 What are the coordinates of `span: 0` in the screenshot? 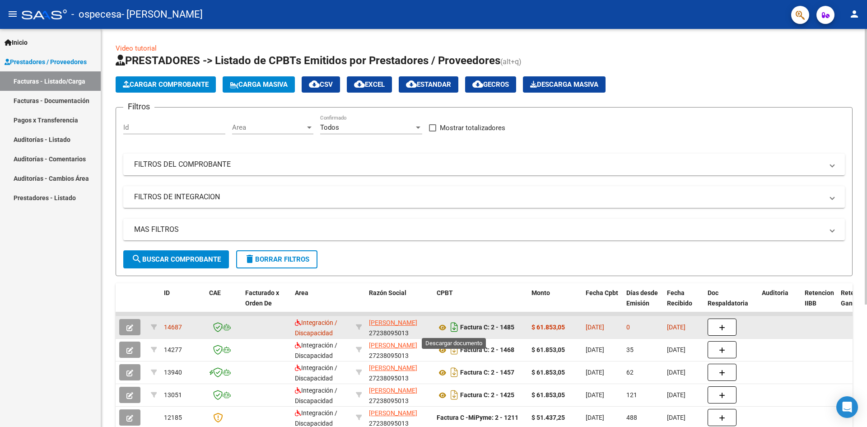 It's located at (628, 327).